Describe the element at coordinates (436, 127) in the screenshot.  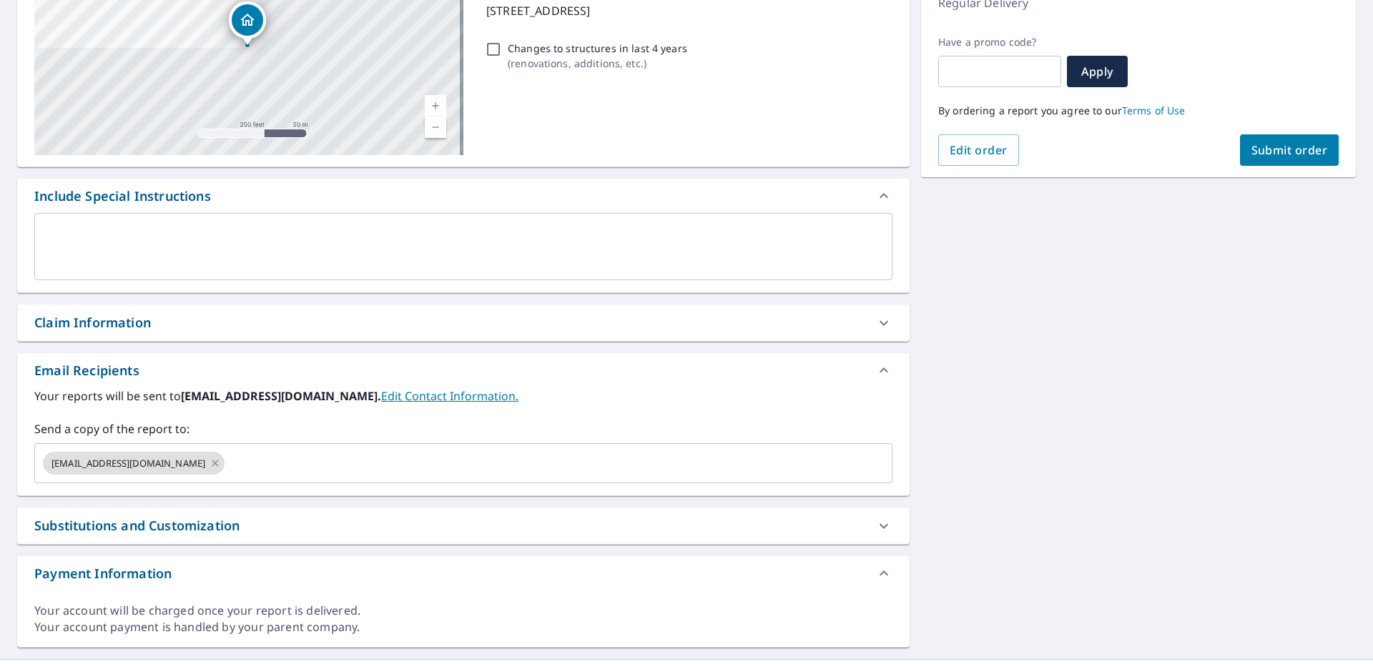
I see `a: Current Level 17, Zoom Out` at that location.